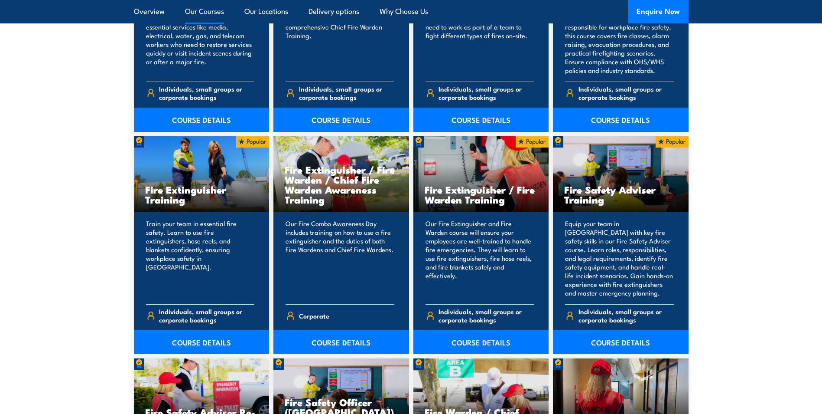 The height and width of the screenshot is (414, 822). Describe the element at coordinates (341, 184) in the screenshot. I see `h3: Fire Extinguisher / Fire Warden / Chief Fire Warden Awareness Training` at that location.